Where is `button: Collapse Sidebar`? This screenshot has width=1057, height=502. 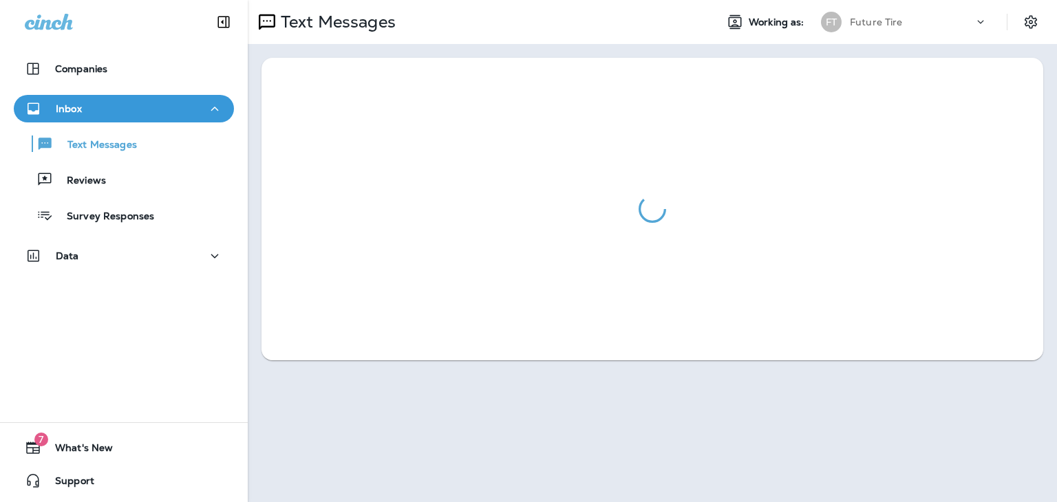 button: Collapse Sidebar is located at coordinates (224, 22).